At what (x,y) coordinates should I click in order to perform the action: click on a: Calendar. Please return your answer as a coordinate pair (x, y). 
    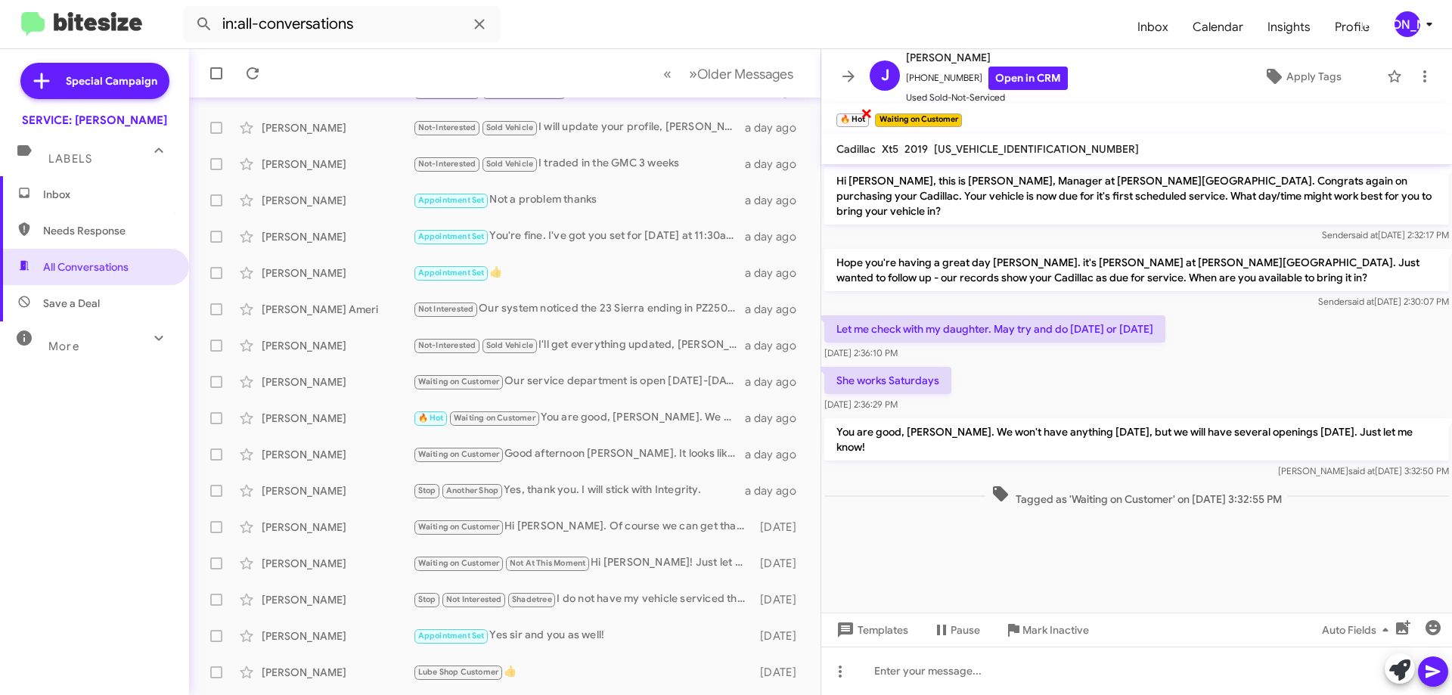
    Looking at the image, I should click on (1217, 27).